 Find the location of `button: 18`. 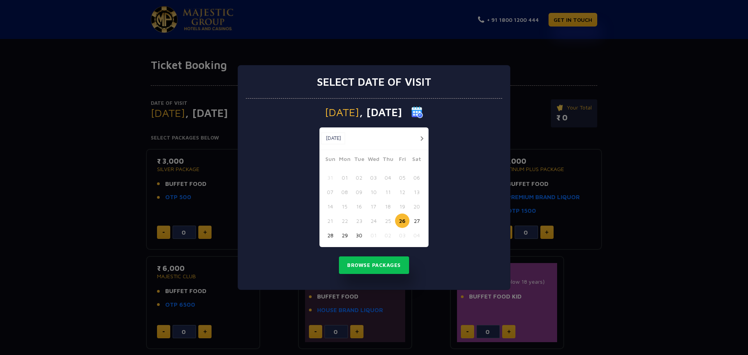

button: 18 is located at coordinates (387, 206).